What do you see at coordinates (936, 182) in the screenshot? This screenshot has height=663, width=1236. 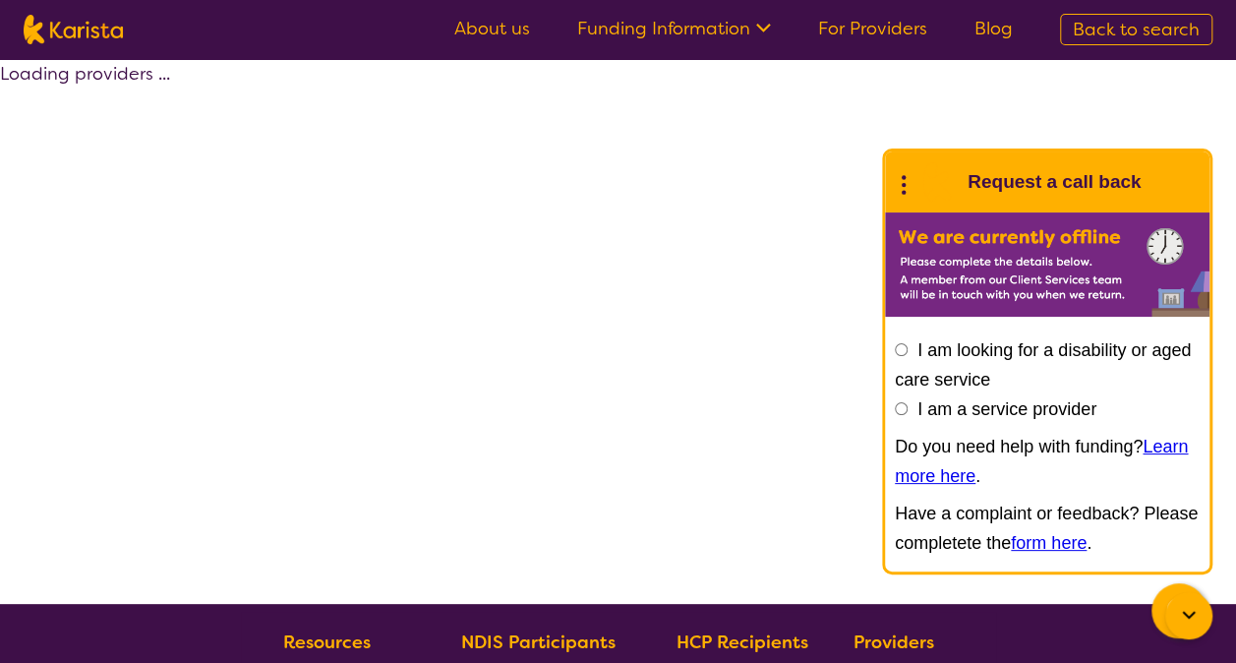 I see `img: Karista` at bounding box center [936, 182].